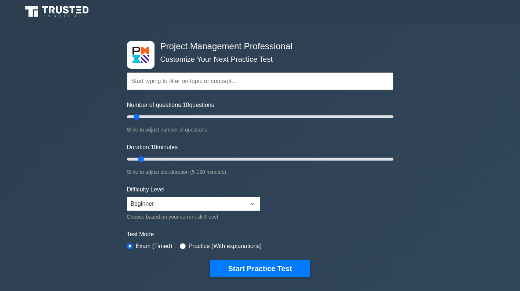 The image size is (520, 291). Describe the element at coordinates (171, 105) in the screenshot. I see `label: Number of questions: questions` at that location.